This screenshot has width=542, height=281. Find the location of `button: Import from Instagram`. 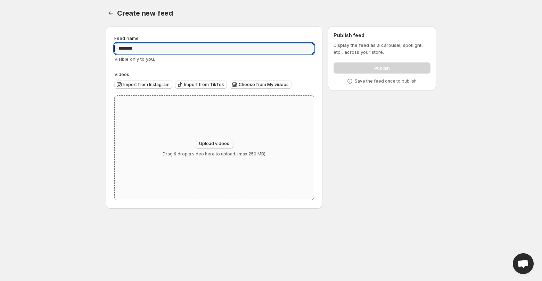

button: Import from Instagram is located at coordinates (143, 85).